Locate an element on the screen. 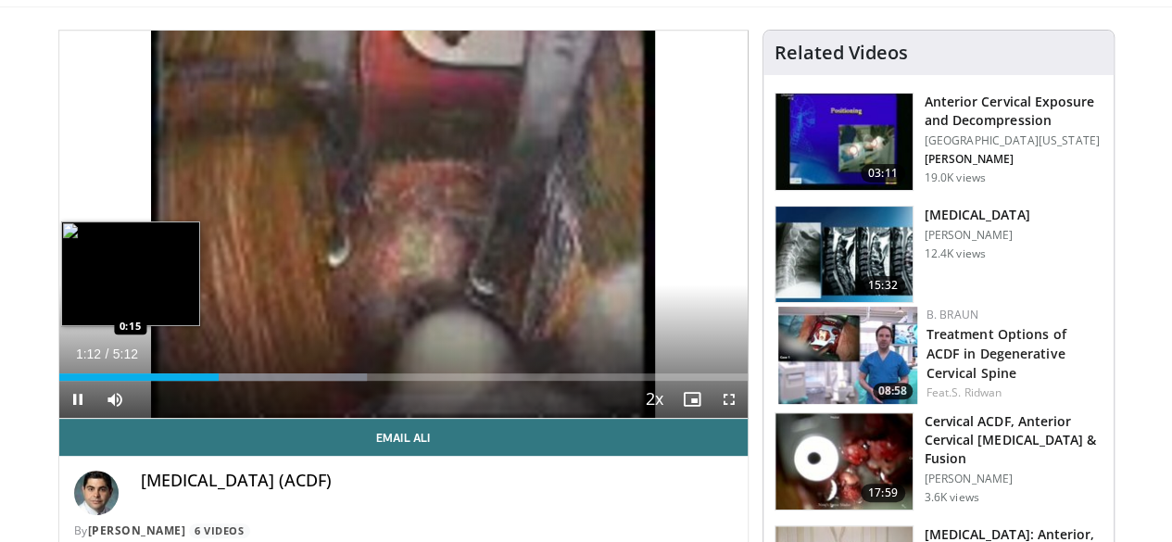  a: S. Ridwan is located at coordinates (977, 392).